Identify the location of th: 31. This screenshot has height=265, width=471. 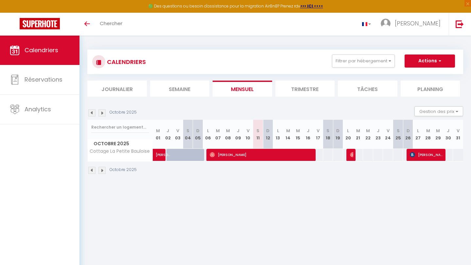
(457, 134).